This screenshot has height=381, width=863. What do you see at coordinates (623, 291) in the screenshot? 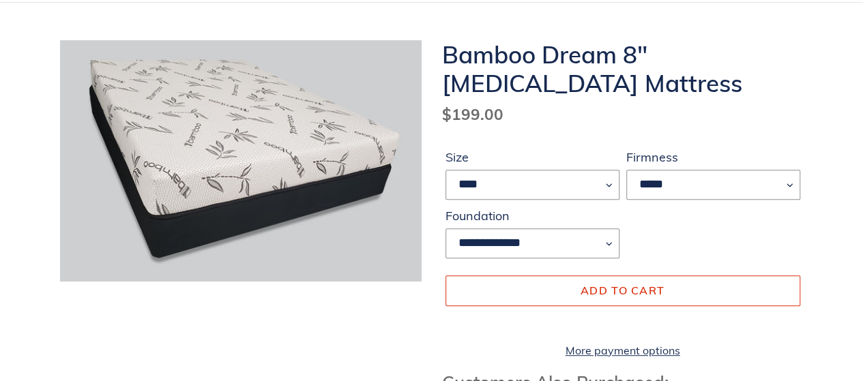
I see `button: Add to cart` at bounding box center [623, 291].